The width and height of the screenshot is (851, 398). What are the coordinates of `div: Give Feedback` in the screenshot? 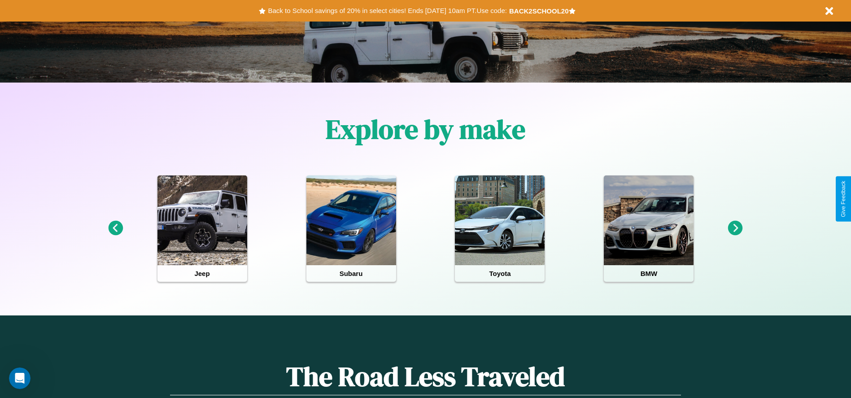 It's located at (843, 199).